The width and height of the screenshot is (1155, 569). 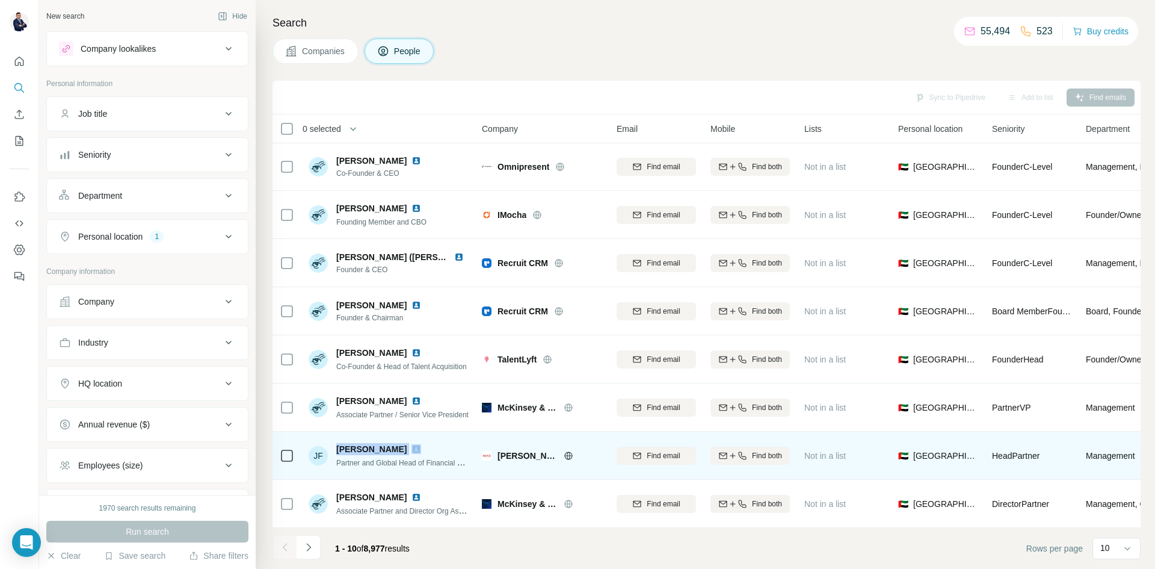 What do you see at coordinates (110, 236) in the screenshot?
I see `div: Personal location` at bounding box center [110, 236].